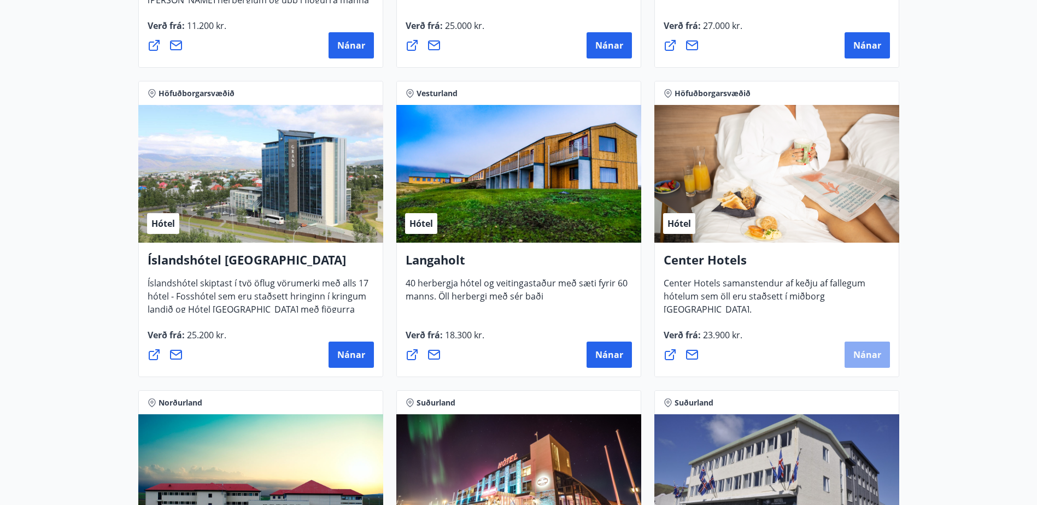 The height and width of the screenshot is (505, 1037). Describe the element at coordinates (463, 335) in the screenshot. I see `span: 18.300 kr.` at that location.